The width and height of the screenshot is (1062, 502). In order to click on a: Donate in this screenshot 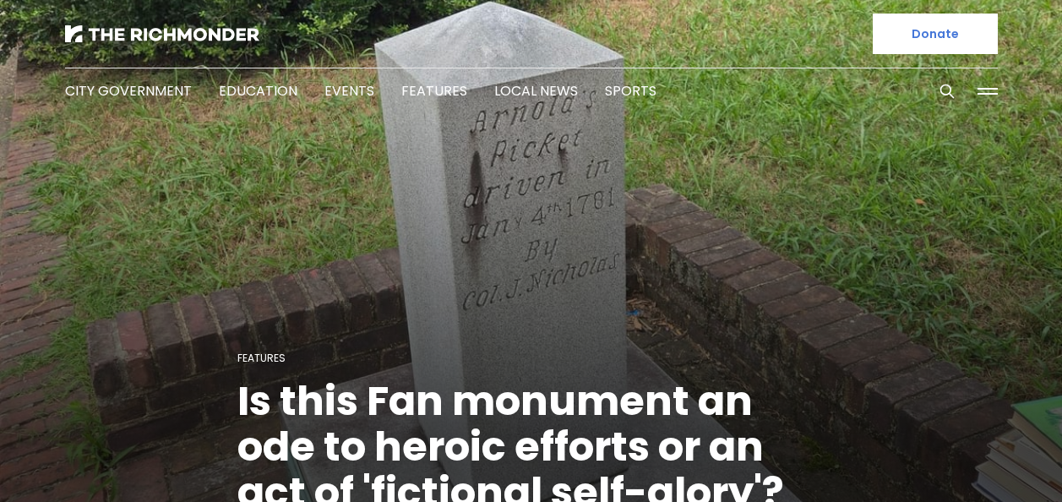, I will do `click(935, 34)`.